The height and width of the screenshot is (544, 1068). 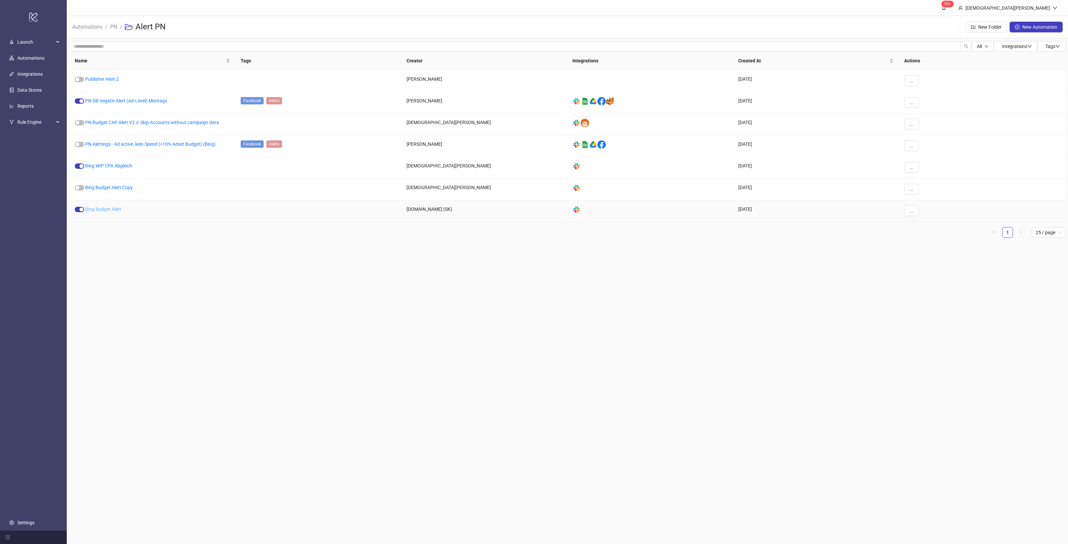 What do you see at coordinates (150, 61) in the screenshot?
I see `span: Name` at bounding box center [150, 61].